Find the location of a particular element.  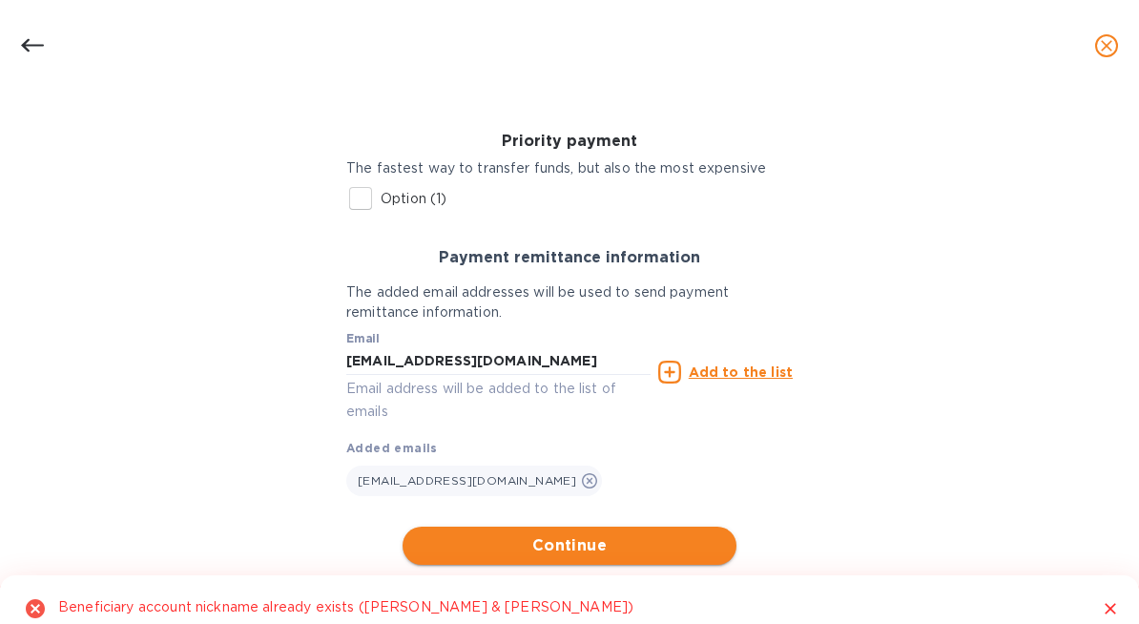

p: Option (1) is located at coordinates (413, 198).